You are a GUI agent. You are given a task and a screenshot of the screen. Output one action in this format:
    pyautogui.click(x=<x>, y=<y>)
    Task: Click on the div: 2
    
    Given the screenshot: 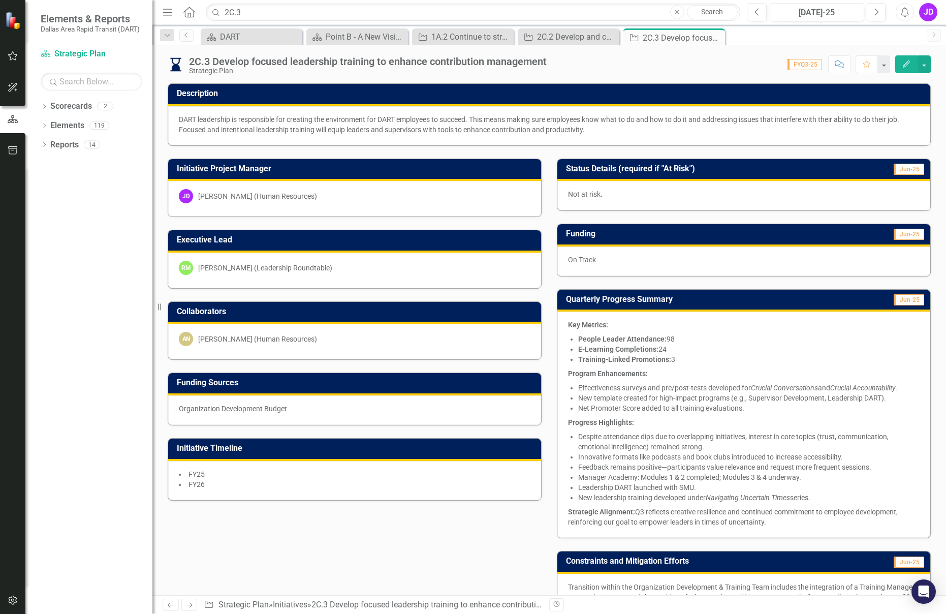 What is the action you would take?
    pyautogui.click(x=105, y=106)
    